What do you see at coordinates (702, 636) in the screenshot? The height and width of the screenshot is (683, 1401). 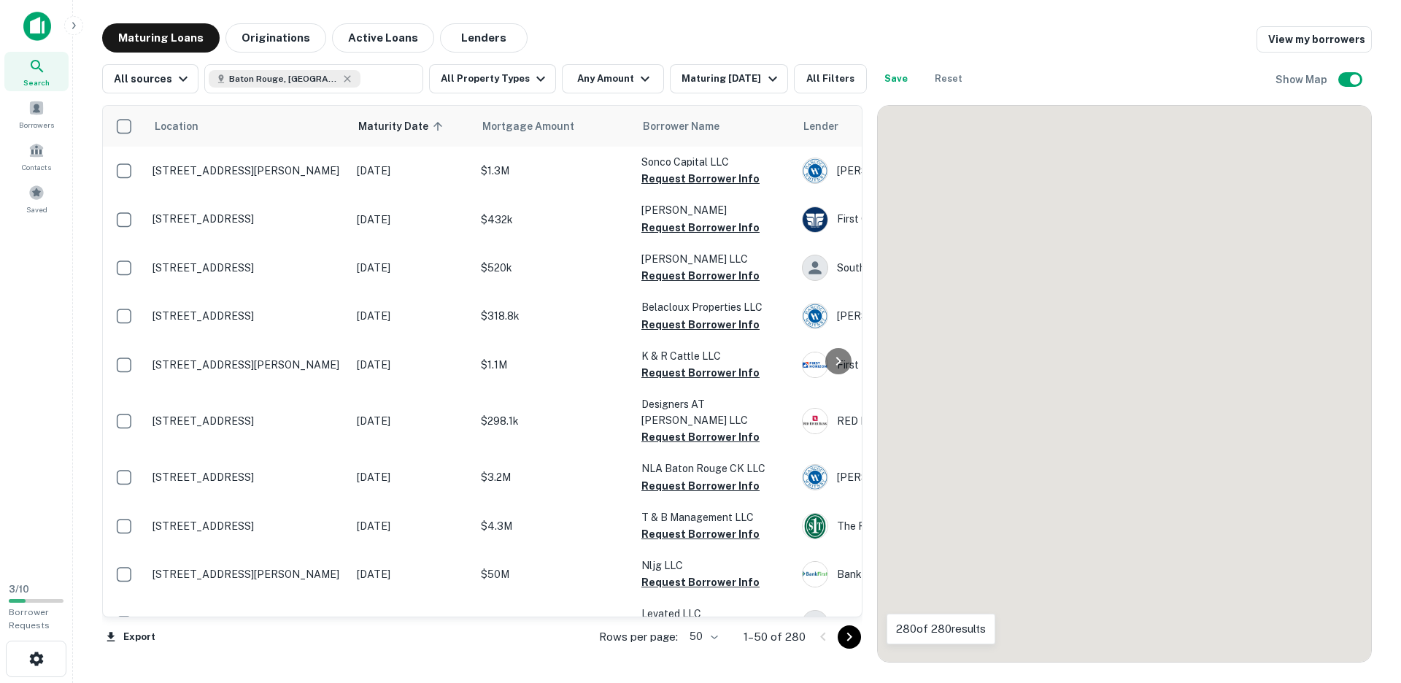 I see `div: 50` at bounding box center [702, 636].